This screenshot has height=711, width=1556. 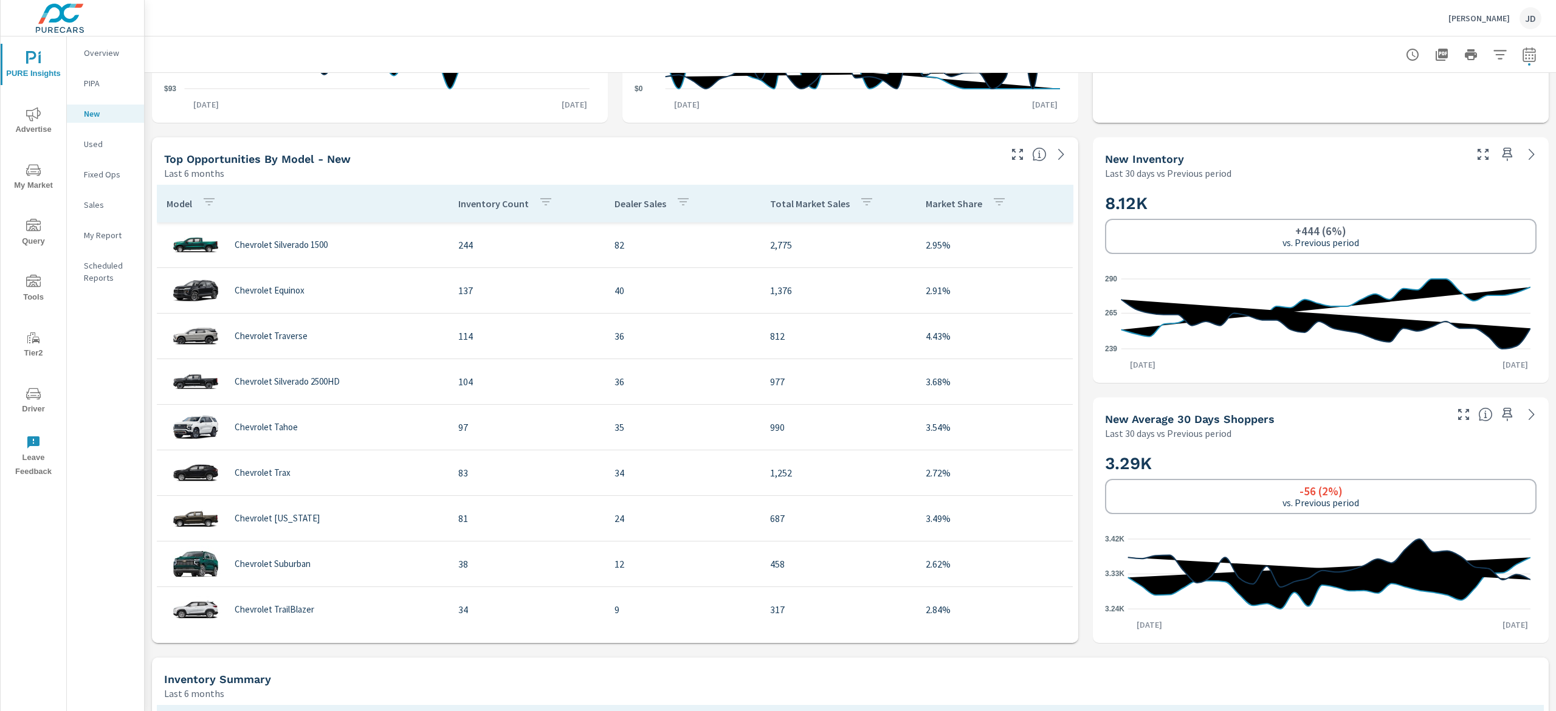 I want to click on div: New, so click(x=105, y=114).